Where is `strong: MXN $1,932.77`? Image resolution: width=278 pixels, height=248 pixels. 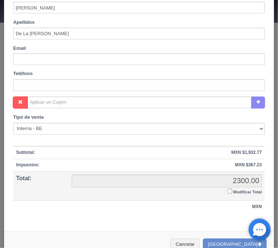 strong: MXN $1,932.77 is located at coordinates (247, 153).